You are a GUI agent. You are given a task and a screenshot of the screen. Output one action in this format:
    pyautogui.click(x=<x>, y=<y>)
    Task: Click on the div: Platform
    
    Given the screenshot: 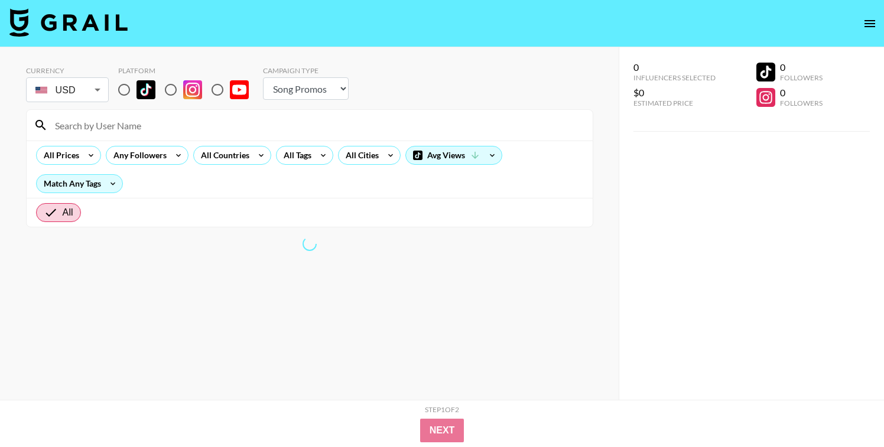 What is the action you would take?
    pyautogui.click(x=188, y=70)
    